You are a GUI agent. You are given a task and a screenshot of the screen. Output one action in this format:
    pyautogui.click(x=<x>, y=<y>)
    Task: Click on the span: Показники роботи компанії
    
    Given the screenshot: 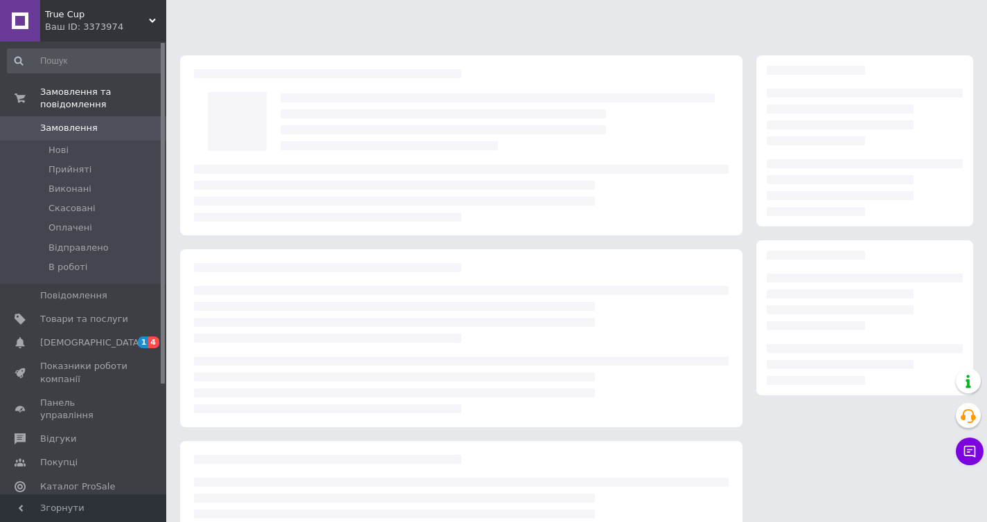 What is the action you would take?
    pyautogui.click(x=84, y=372)
    